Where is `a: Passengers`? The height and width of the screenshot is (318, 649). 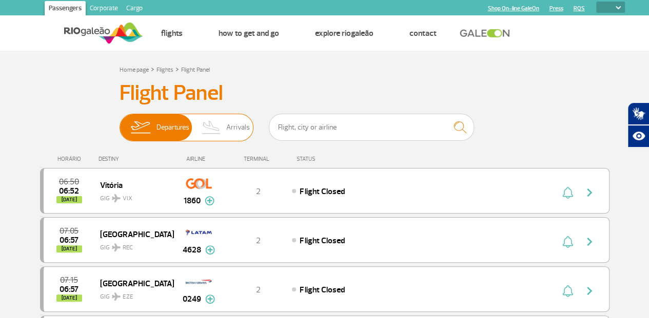 a: Passengers is located at coordinates (65, 9).